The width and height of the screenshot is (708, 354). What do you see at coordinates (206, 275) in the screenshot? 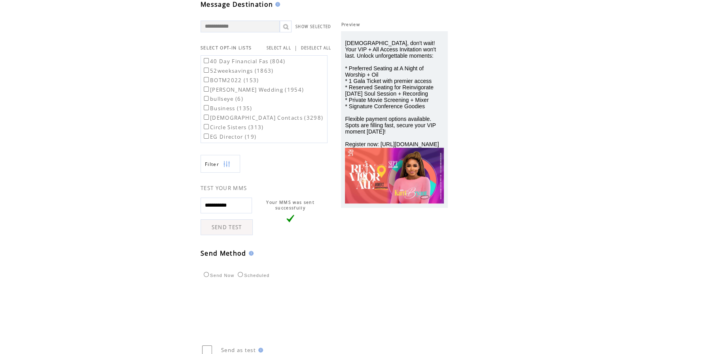
I see `input: Send Now` at bounding box center [206, 275].